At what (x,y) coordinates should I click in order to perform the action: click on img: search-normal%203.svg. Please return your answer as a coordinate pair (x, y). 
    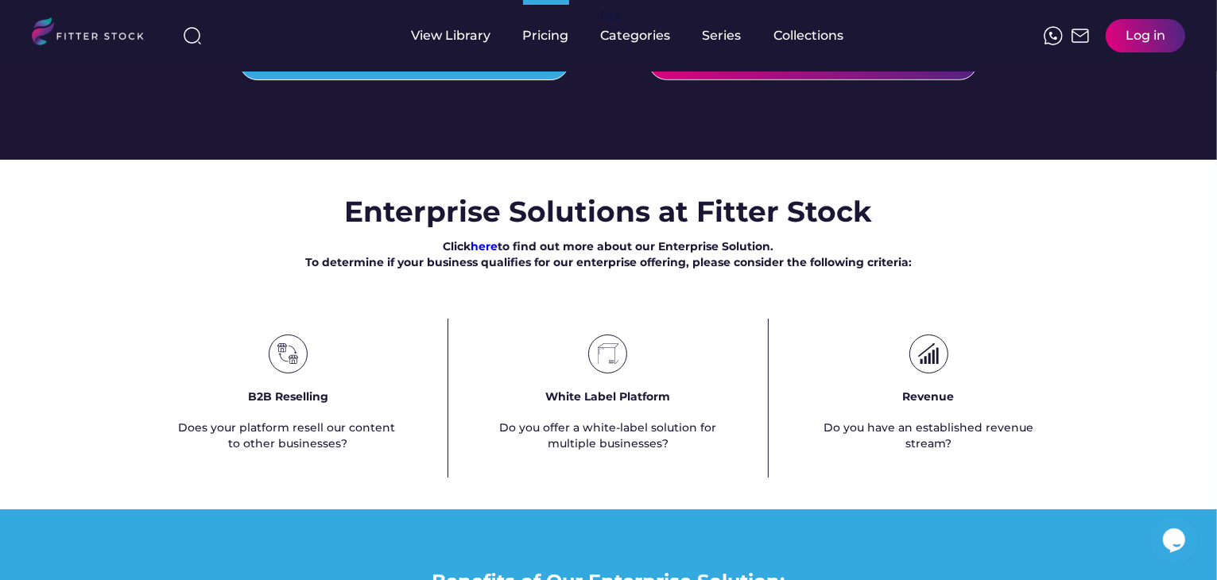
    Looking at the image, I should click on (192, 36).